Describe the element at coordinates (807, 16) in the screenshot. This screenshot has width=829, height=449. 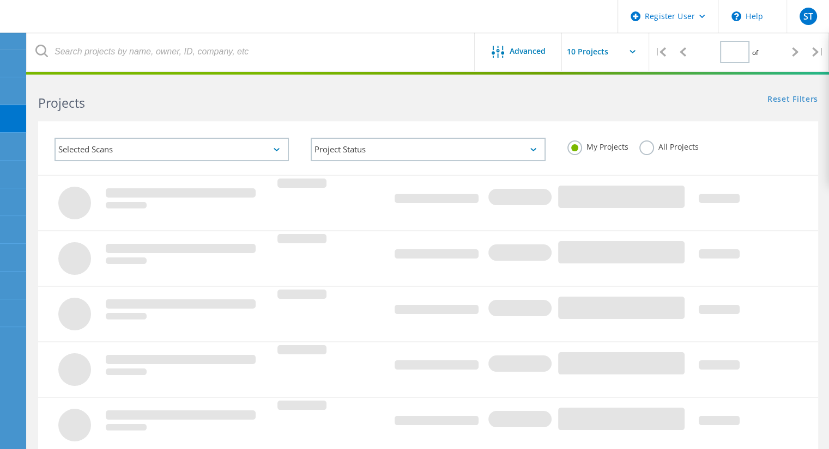
I see `span: ST` at that location.